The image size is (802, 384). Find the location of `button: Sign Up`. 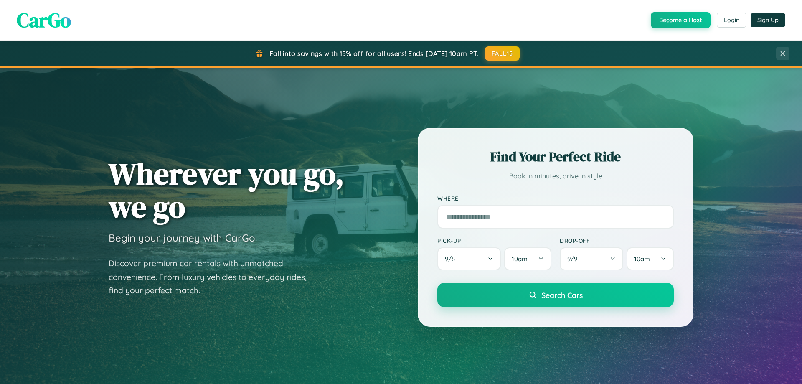

button: Sign Up is located at coordinates (768, 20).